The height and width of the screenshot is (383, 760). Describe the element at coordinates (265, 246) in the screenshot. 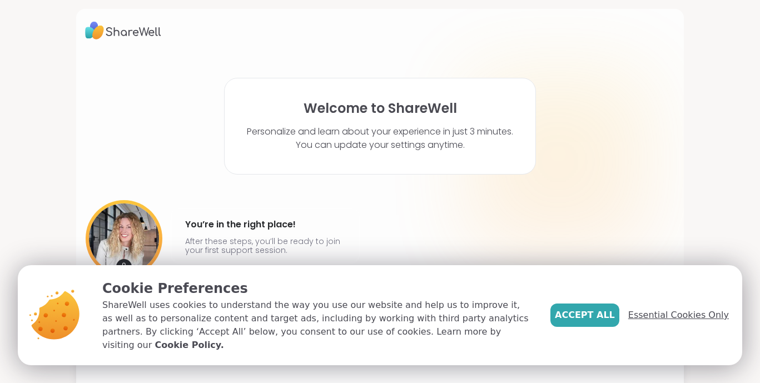

I see `p: After these steps, you’ll be ready to join your first support session.` at that location.